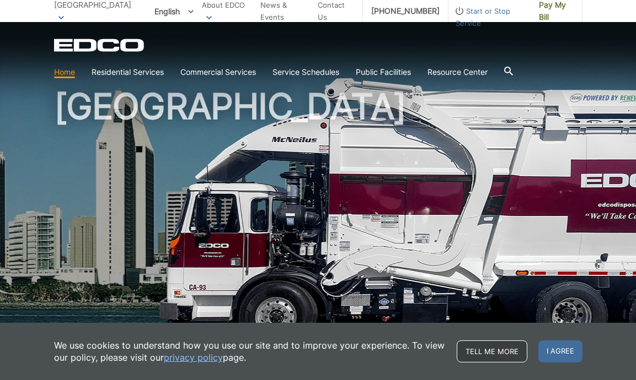  What do you see at coordinates (383, 72) in the screenshot?
I see `a: Public Facilities` at bounding box center [383, 72].